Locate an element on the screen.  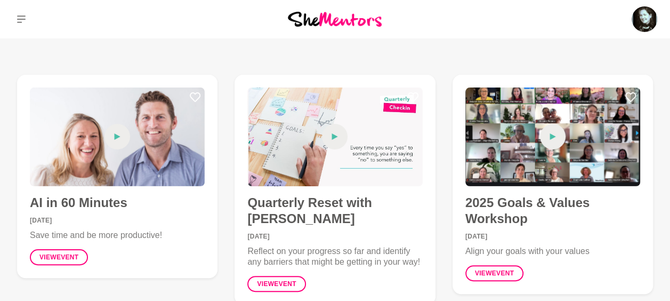
img: Paula Kerslake is located at coordinates (645, 19).